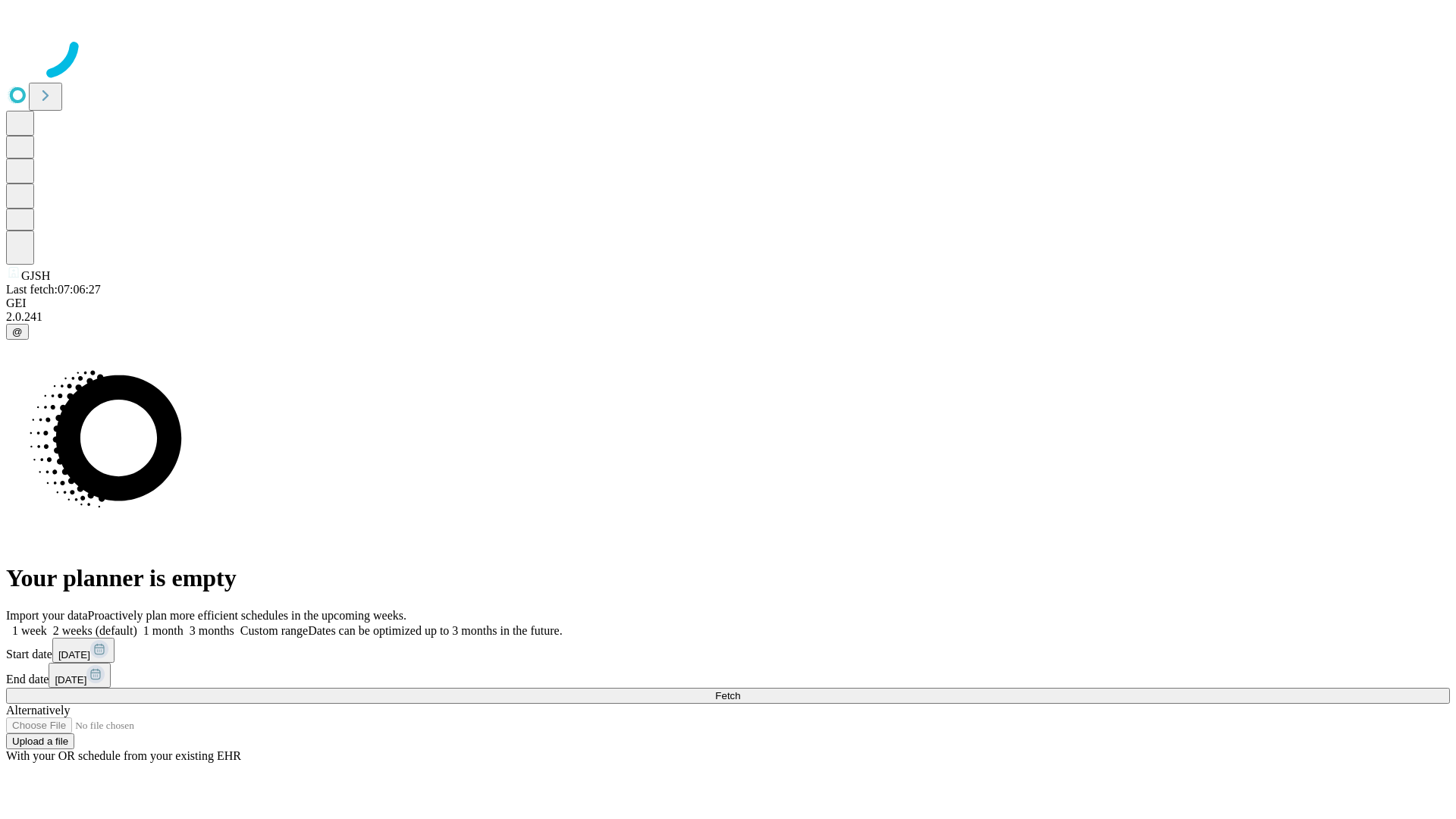 This screenshot has height=819, width=1456. What do you see at coordinates (247, 615) in the screenshot?
I see `span: Proactively plan more efficient schedules in the upcoming weeks.` at bounding box center [247, 615].